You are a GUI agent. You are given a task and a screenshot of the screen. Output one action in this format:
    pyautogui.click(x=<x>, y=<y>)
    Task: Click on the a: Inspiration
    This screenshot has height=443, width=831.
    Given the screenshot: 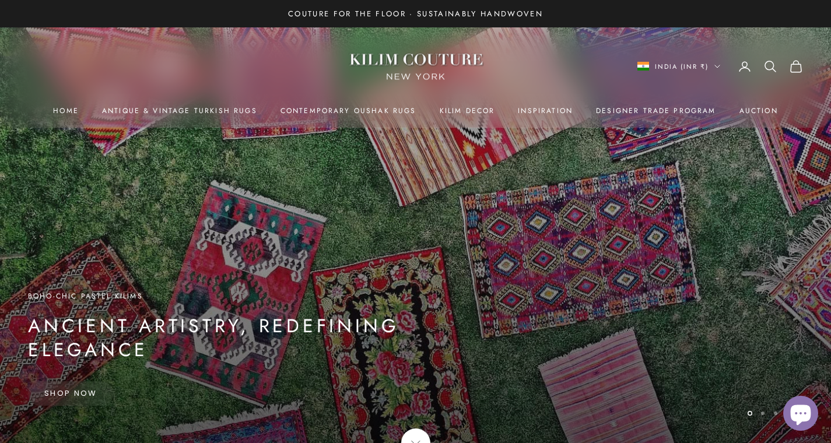 What is the action you would take?
    pyautogui.click(x=545, y=111)
    